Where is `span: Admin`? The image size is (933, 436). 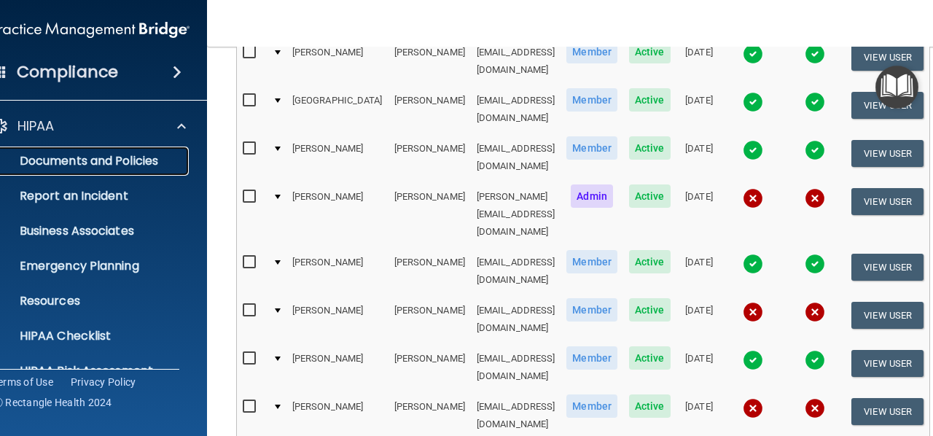
span: Admin is located at coordinates (592, 196).